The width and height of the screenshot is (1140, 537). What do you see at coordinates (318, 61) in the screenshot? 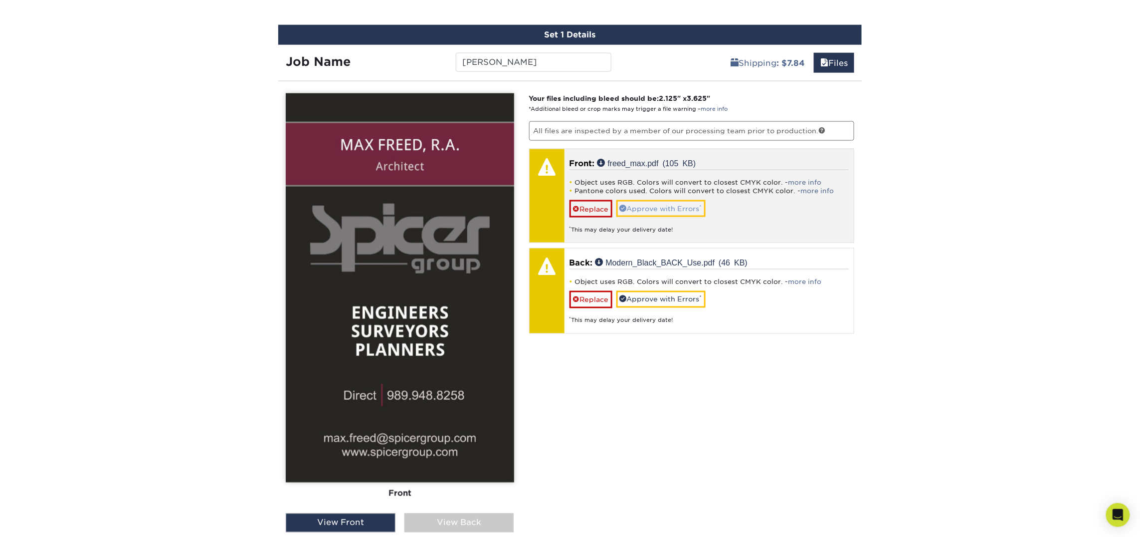
I see `strong: Job Name` at bounding box center [318, 61].